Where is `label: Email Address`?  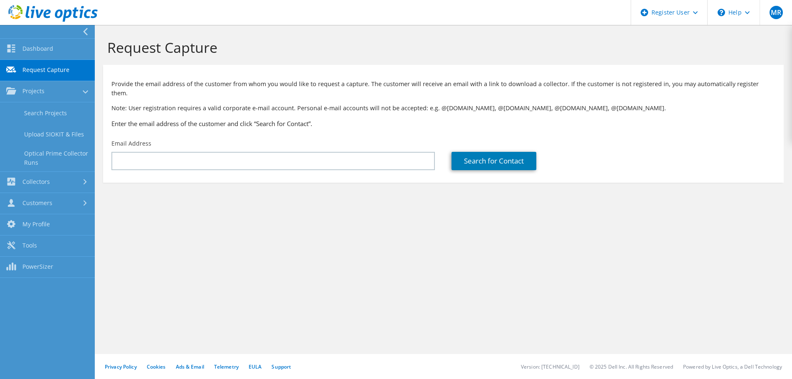
label: Email Address is located at coordinates (131, 143).